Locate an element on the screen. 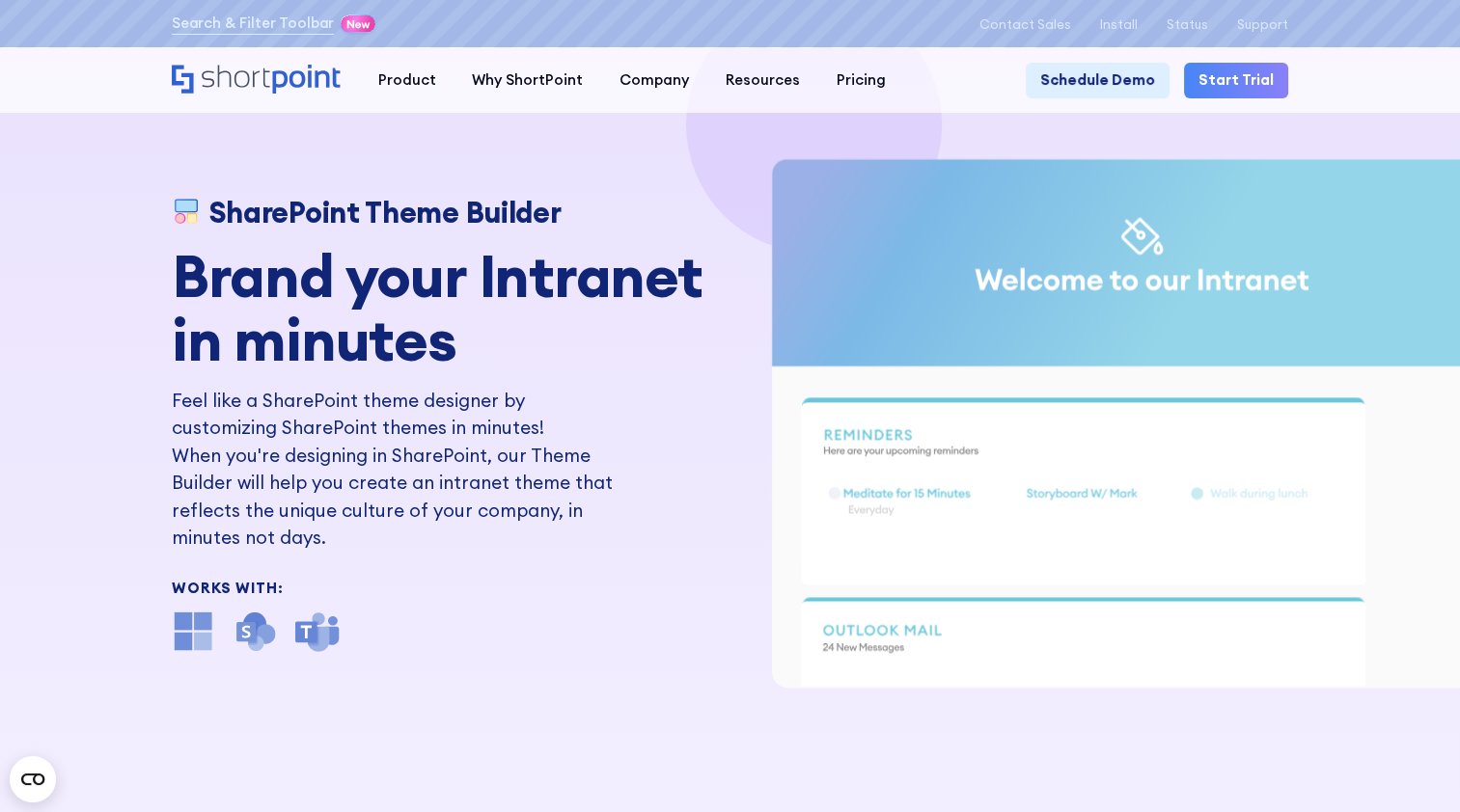 The width and height of the screenshot is (1460, 812). div: Resources is located at coordinates (763, 80).